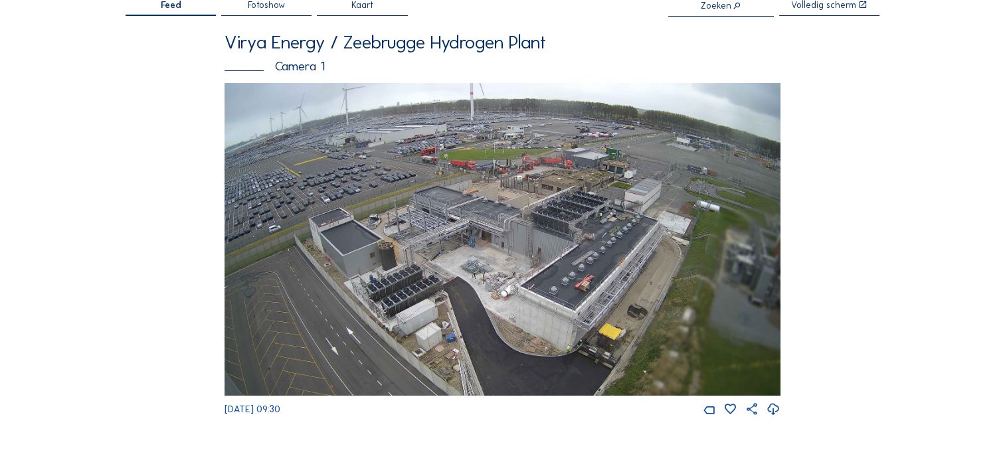 This screenshot has height=470, width=1005. What do you see at coordinates (502, 43) in the screenshot?
I see `div: Virya Energy / Zeebrugge Hydrogen Plant` at bounding box center [502, 43].